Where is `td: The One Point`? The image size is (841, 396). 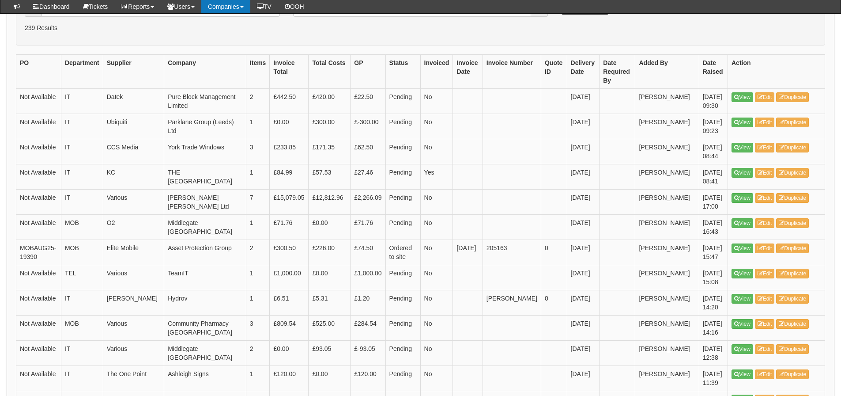 td: The One Point is located at coordinates (133, 378).